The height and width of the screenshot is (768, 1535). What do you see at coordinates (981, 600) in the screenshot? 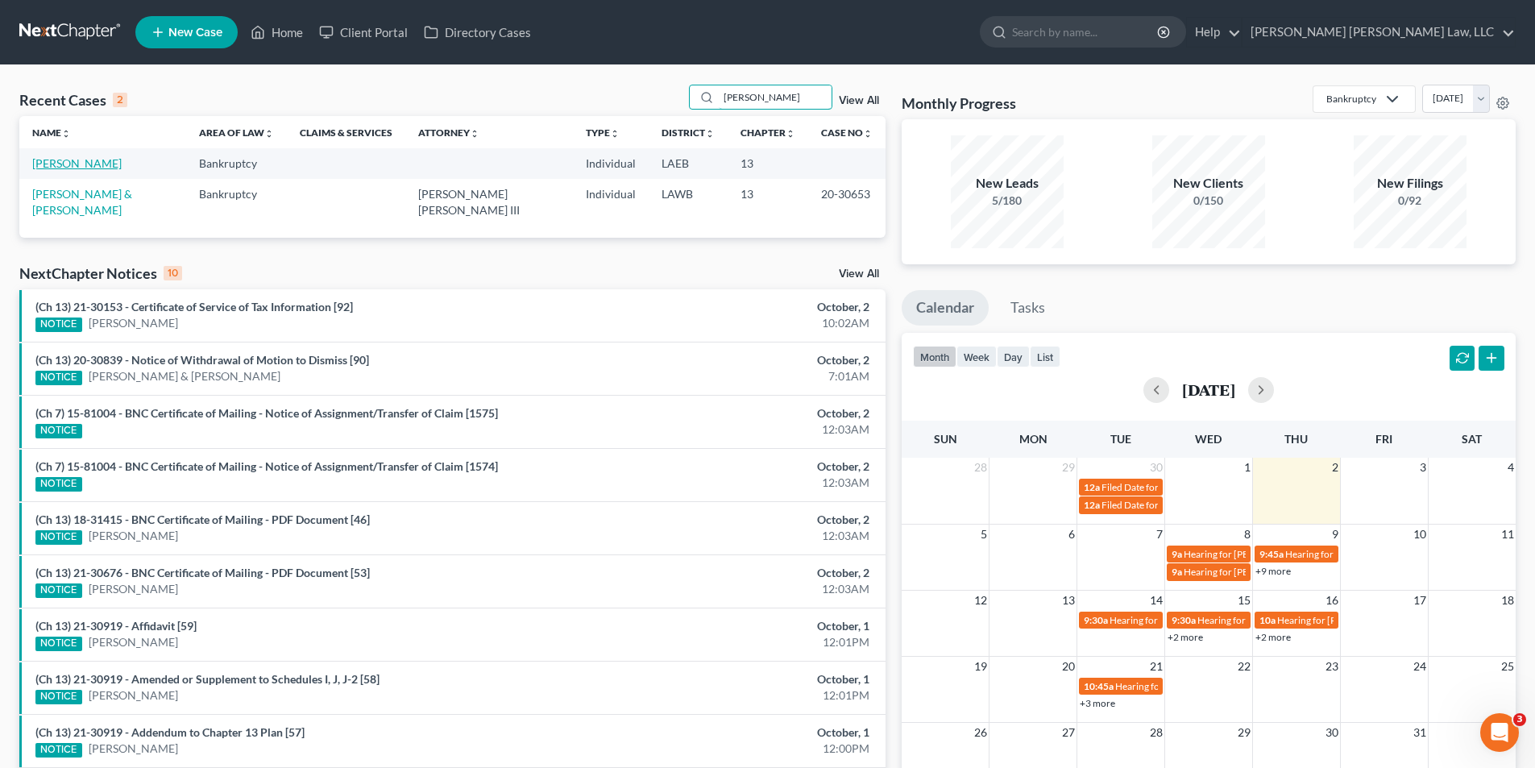
I see `span: 12` at bounding box center [981, 600].